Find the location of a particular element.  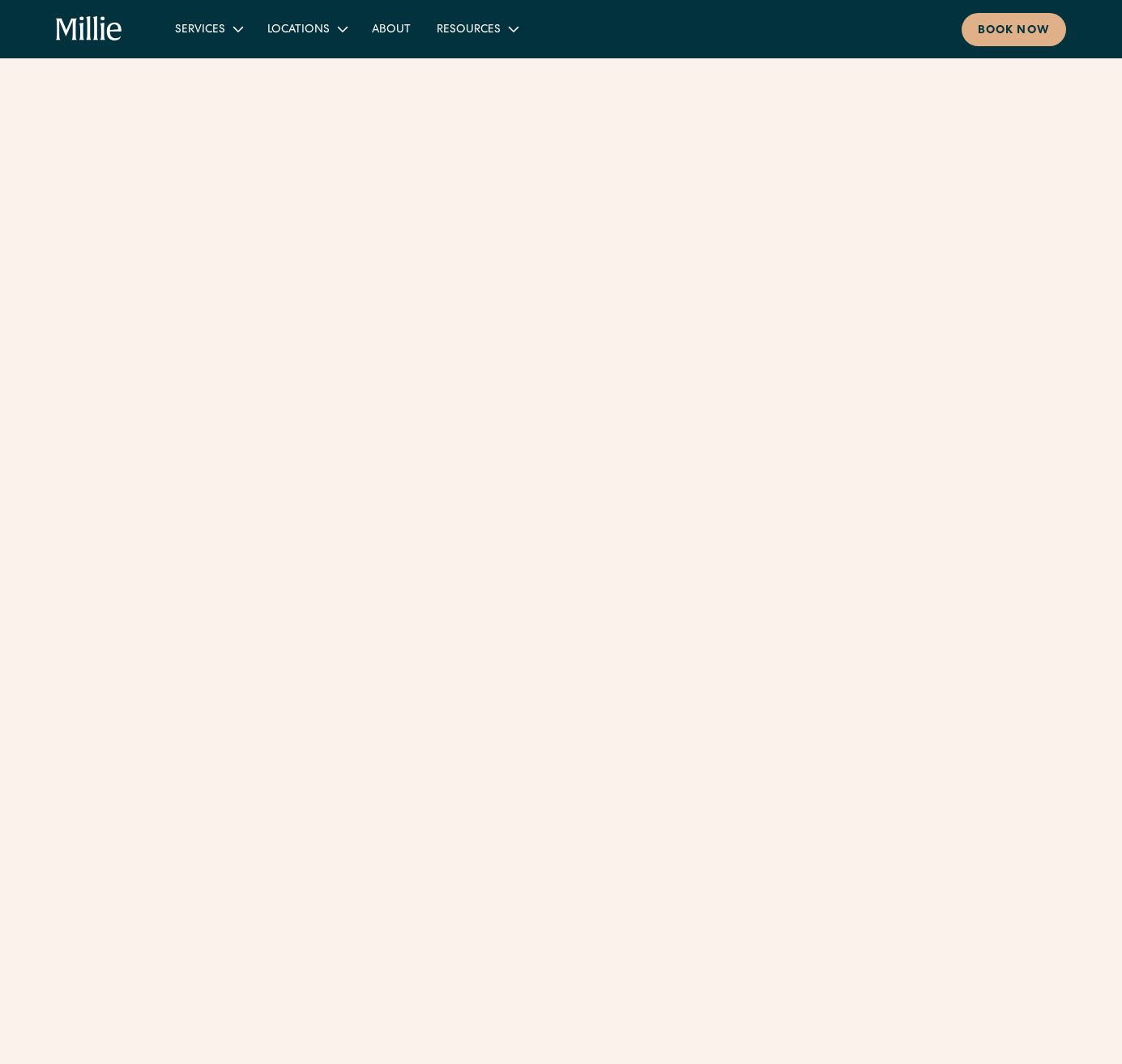

div: Book now is located at coordinates (1014, 31).